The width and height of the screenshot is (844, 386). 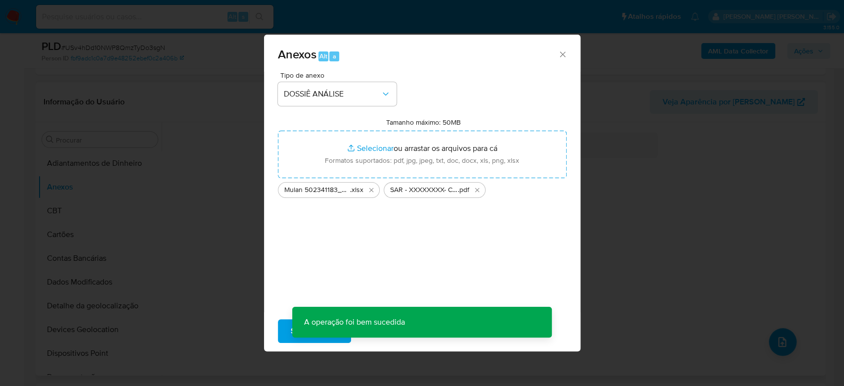 What do you see at coordinates (463, 190) in the screenshot?
I see `span: .pdf` at bounding box center [463, 190].